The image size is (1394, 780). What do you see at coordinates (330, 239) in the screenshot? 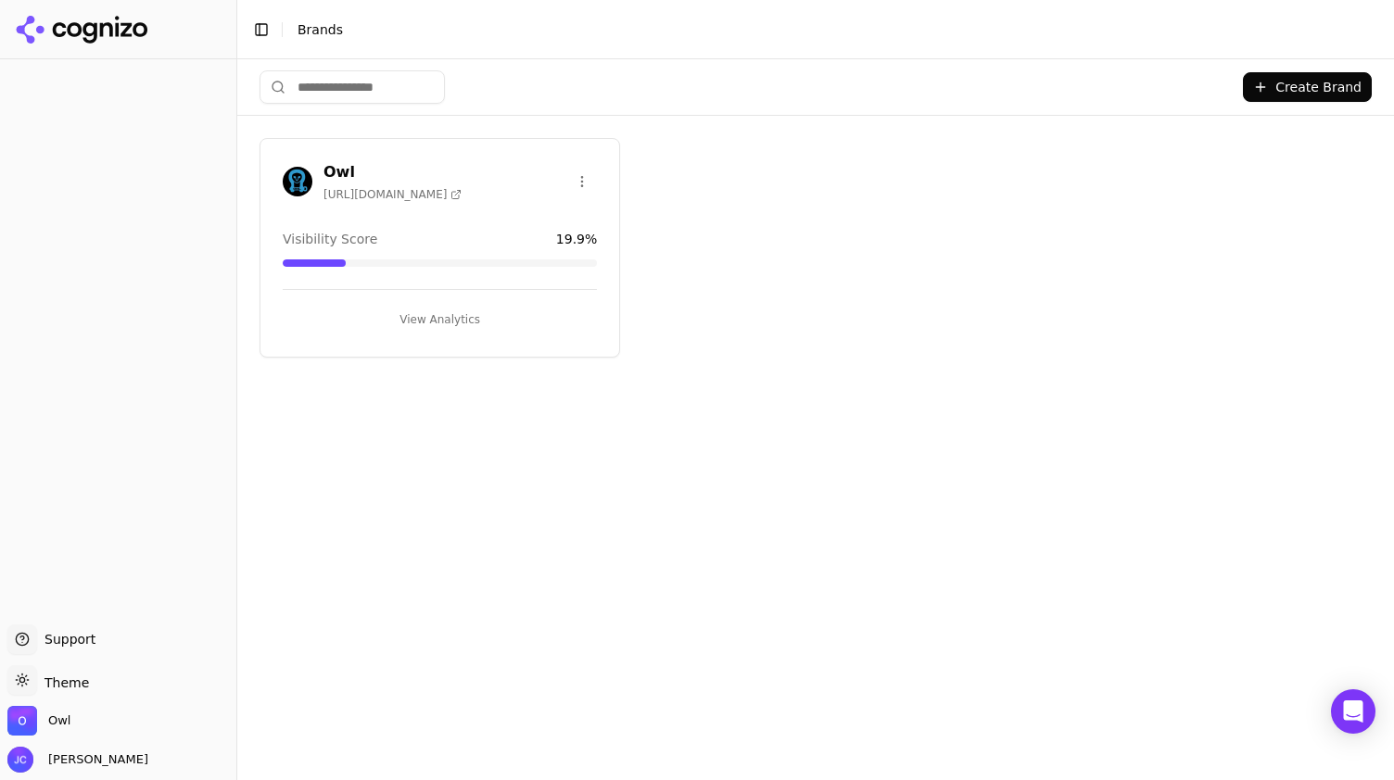
I see `span: Visibility Score` at bounding box center [330, 239].